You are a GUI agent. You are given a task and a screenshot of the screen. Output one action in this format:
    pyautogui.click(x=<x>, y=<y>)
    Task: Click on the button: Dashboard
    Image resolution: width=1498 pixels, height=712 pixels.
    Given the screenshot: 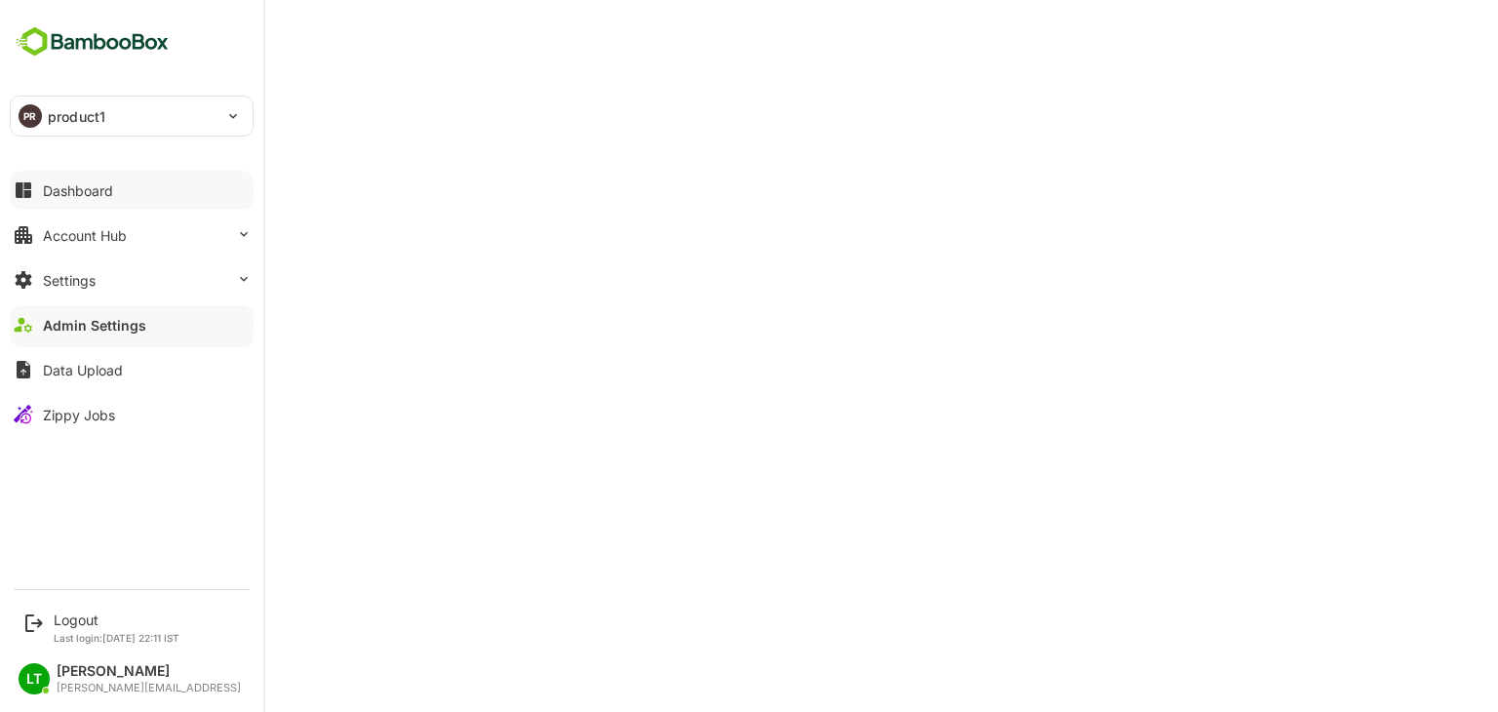 What is the action you would take?
    pyautogui.click(x=132, y=190)
    